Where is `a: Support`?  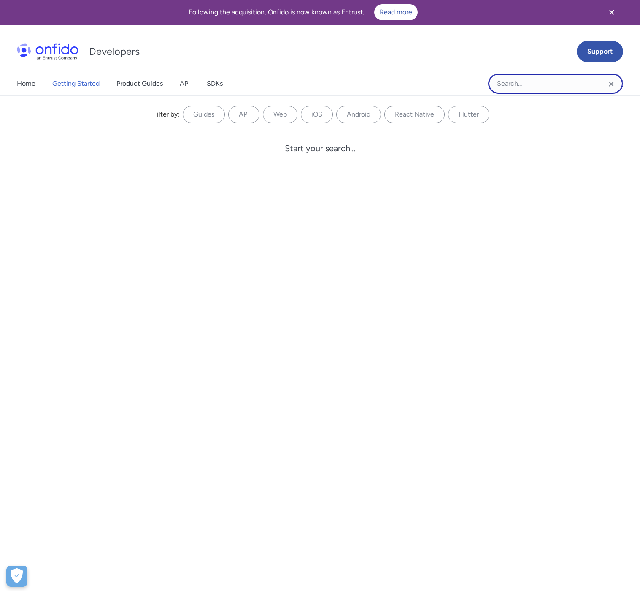
a: Support is located at coordinates (600, 51).